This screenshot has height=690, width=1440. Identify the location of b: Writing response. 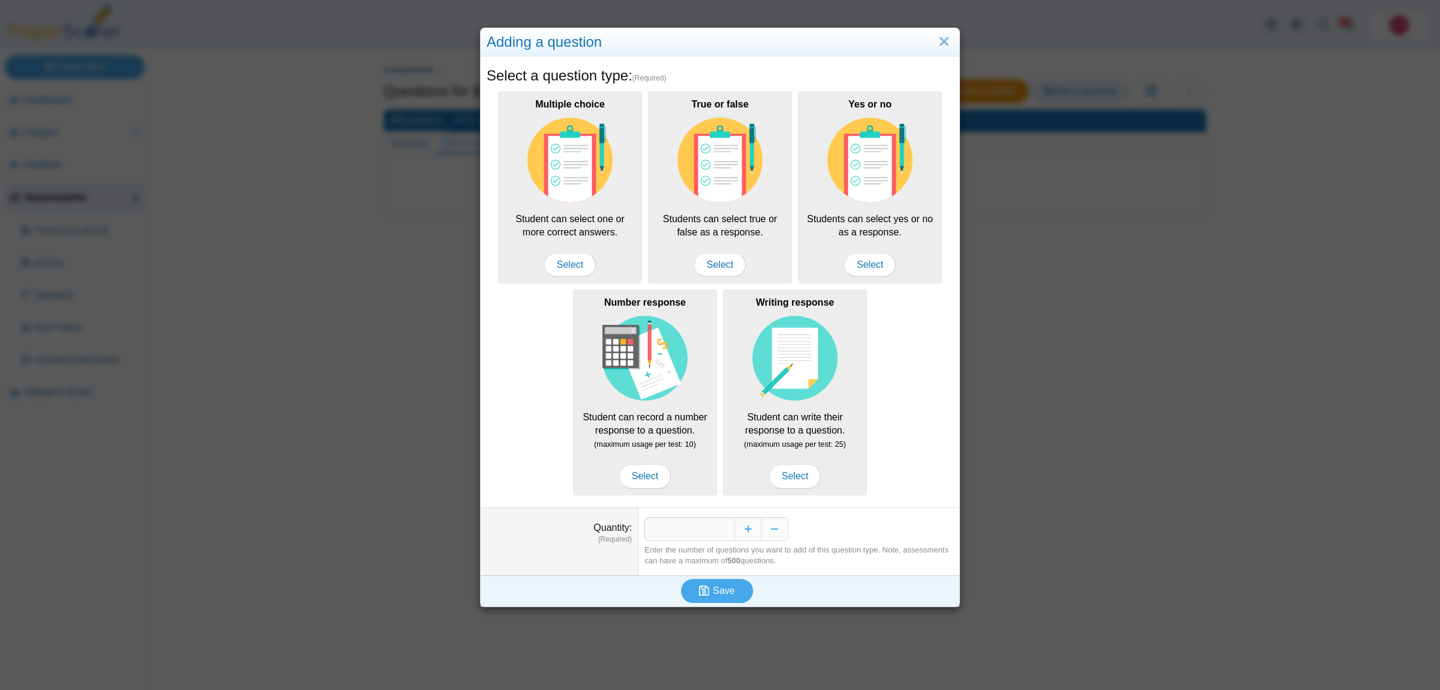
(795, 302).